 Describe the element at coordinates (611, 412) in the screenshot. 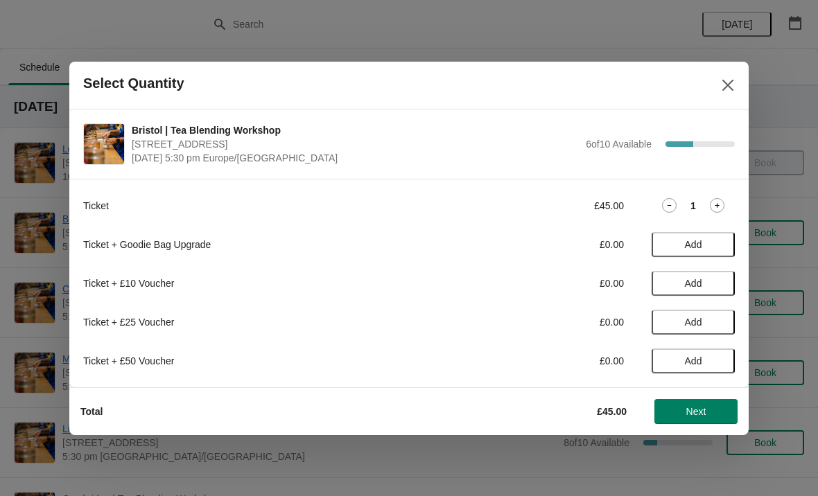

I see `strong: £45.00` at that location.